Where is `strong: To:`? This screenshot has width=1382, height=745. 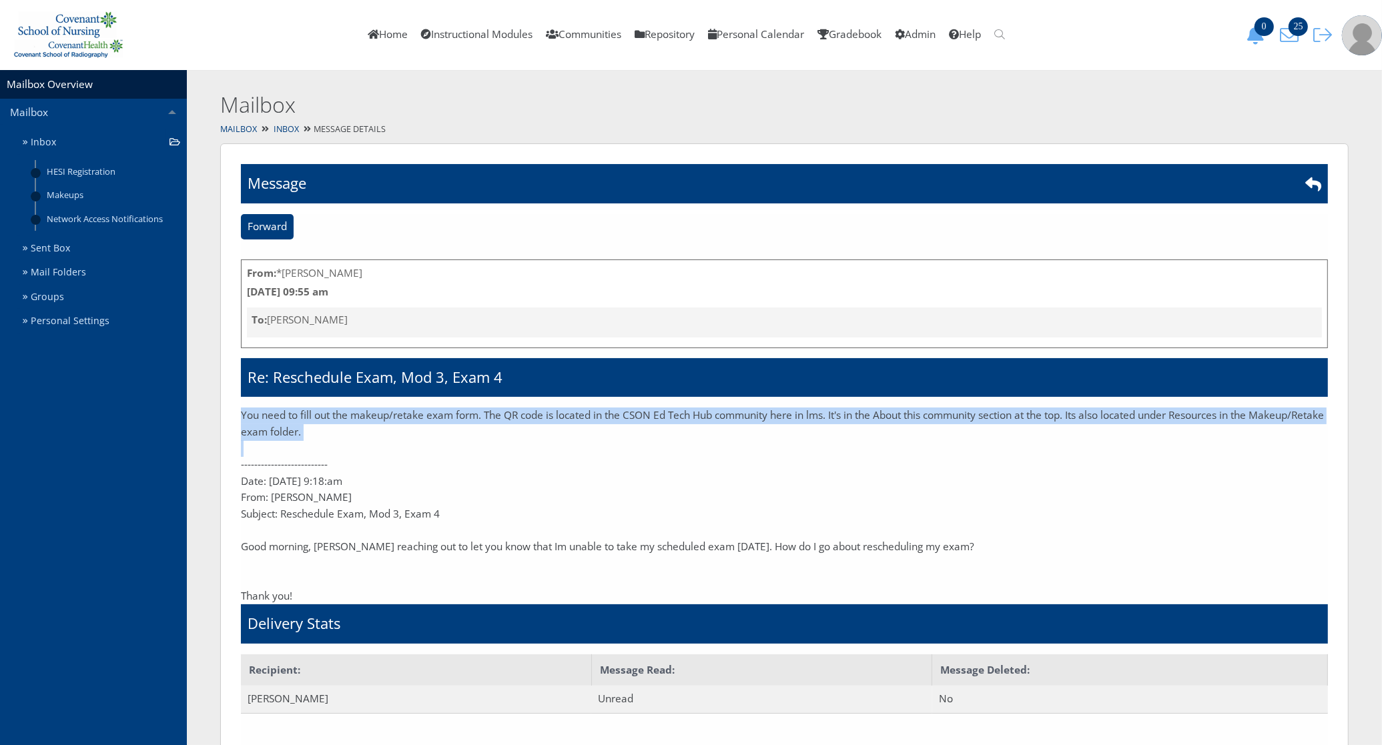
strong: To: is located at coordinates (259, 320).